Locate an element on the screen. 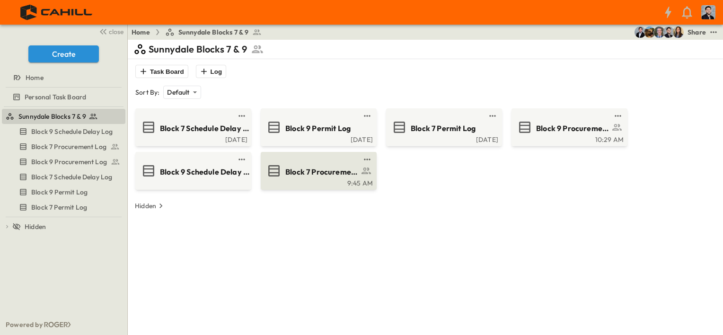  button: Task Board is located at coordinates (162, 71).